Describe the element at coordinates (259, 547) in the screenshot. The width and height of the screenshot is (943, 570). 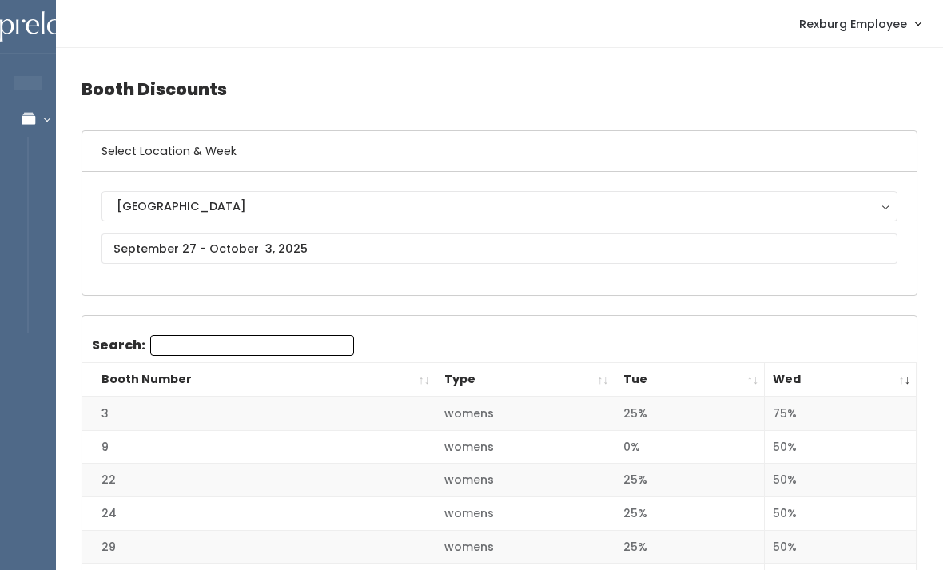
I see `td: 29` at that location.